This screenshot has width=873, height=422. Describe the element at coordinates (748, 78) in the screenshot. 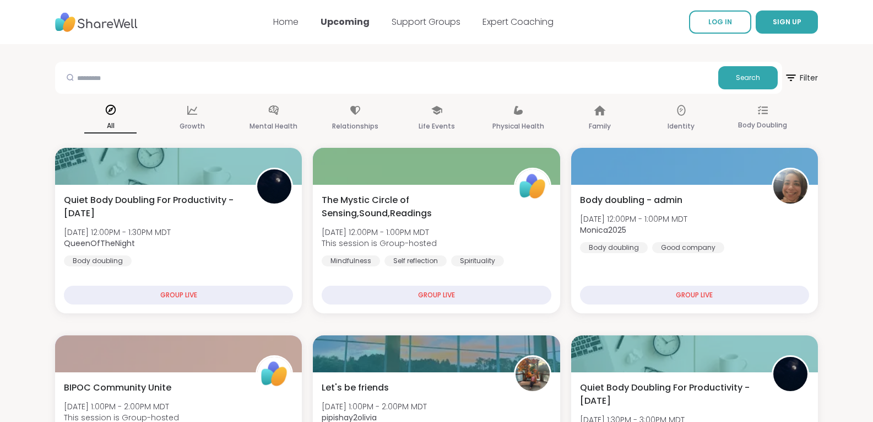

I see `span: Search` at that location.